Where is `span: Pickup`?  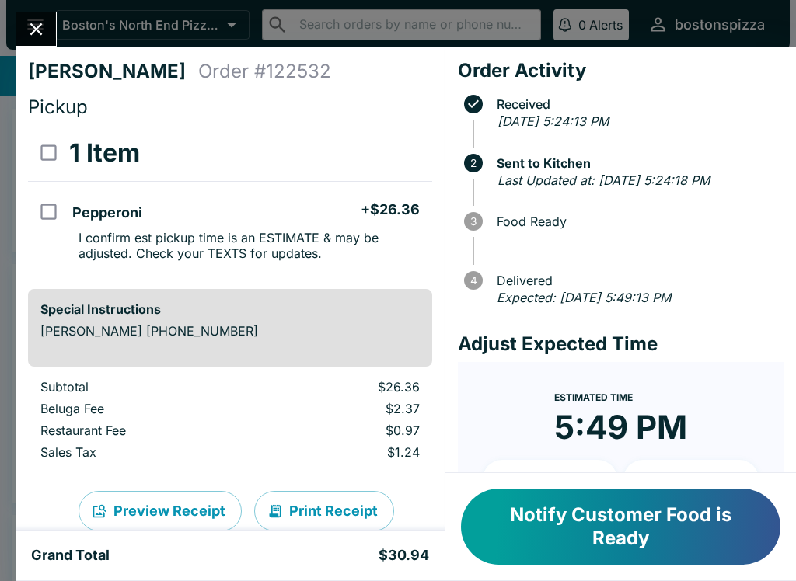
span: Pickup is located at coordinates (58, 106).